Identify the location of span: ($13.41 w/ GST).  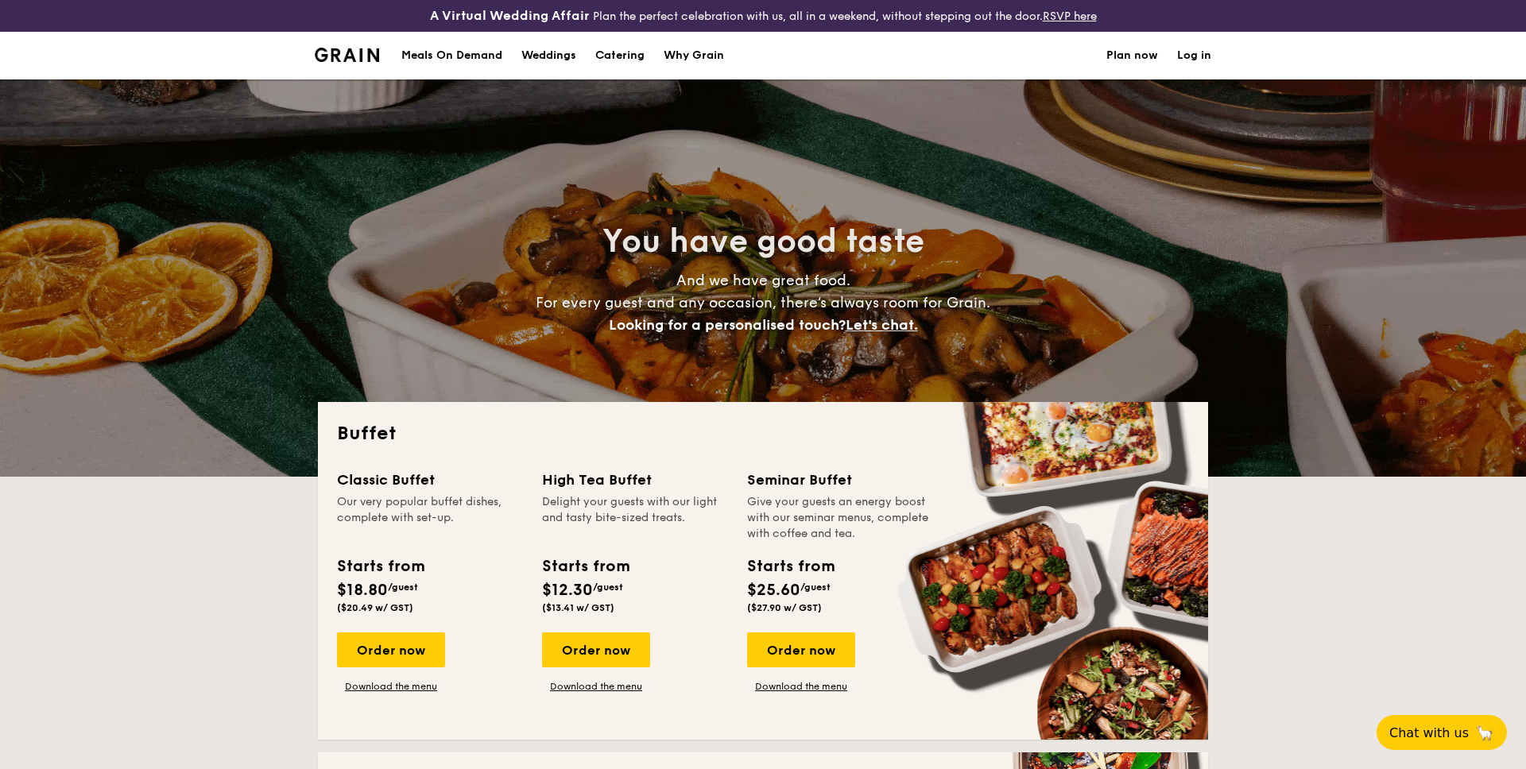
(578, 608).